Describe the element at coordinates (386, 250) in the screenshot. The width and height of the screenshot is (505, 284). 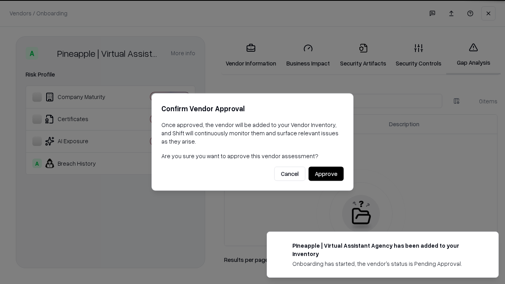
I see `div: Pineapple | Virtual Assistant Agency has been added to your inventory` at that location.